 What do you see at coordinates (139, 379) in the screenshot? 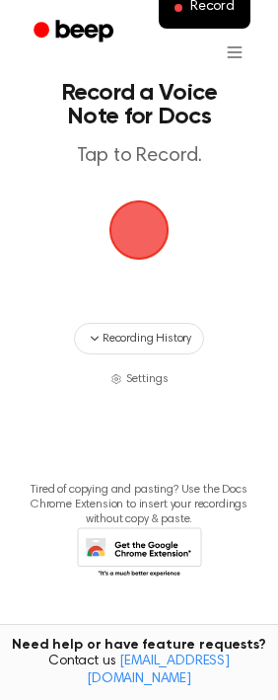
I see `button: Settings` at bounding box center [139, 379].